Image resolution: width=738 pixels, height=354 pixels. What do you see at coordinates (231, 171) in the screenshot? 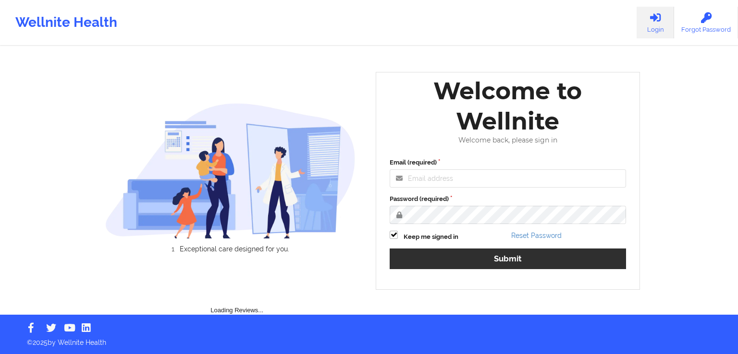
I see `img: wellnite-auth-hero_200.c722682e.png` at bounding box center [231, 171].